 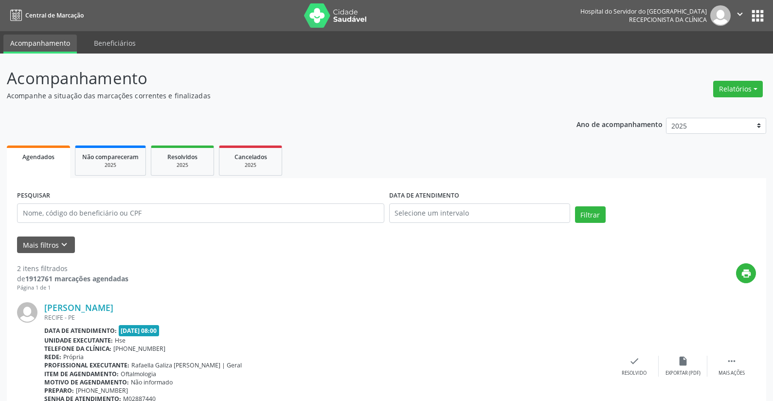 What do you see at coordinates (54, 15) in the screenshot?
I see `span: Central de Marcação` at bounding box center [54, 15].